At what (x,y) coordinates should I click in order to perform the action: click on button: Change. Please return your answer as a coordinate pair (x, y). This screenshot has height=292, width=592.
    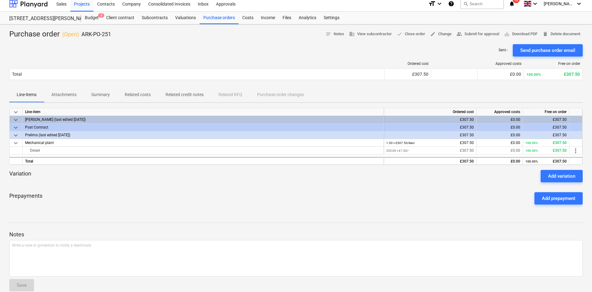
    Looking at the image, I should click on (441, 34).